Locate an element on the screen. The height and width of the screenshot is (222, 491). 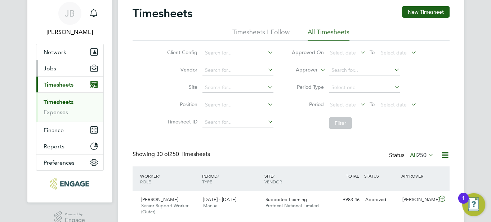
span: Josh Boulding is located at coordinates (70, 32).